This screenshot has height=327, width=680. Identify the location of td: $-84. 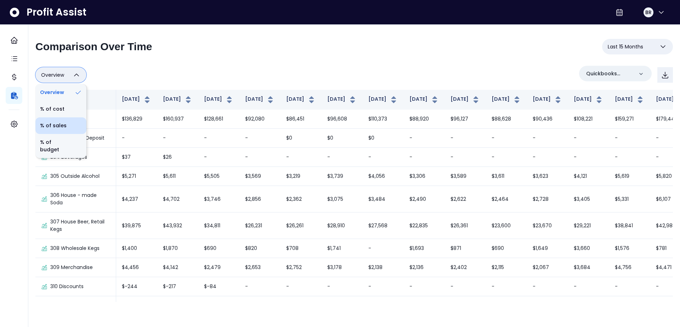
(219, 287).